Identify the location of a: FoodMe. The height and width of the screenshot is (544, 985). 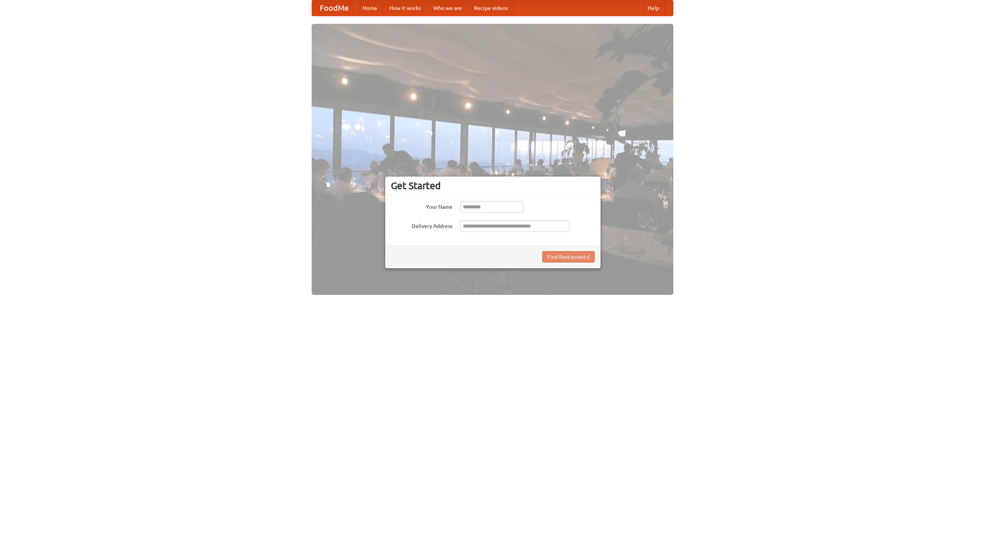
(334, 8).